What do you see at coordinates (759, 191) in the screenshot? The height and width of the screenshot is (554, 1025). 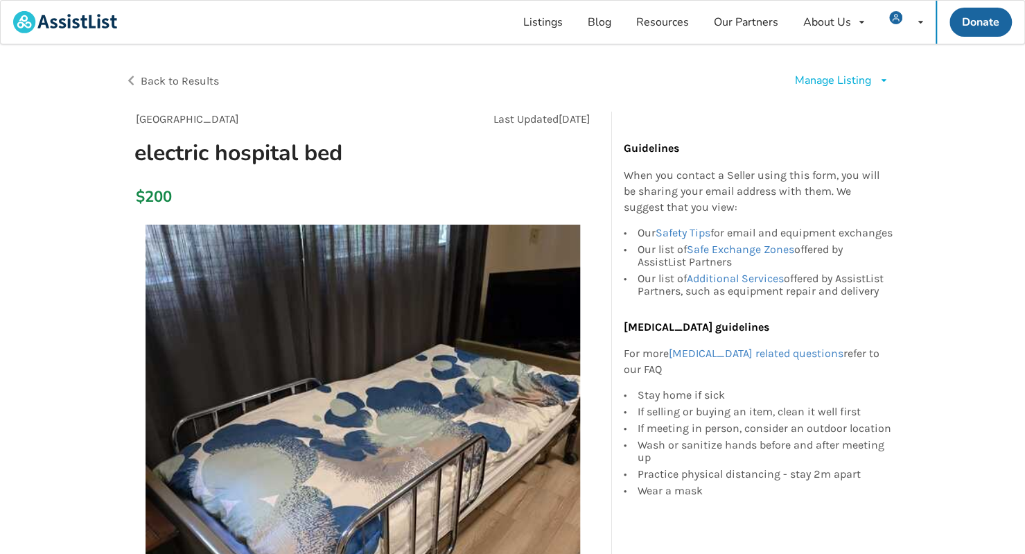 I see `p: When you contact a Seller using this form, you will be sharing your email address with them. We s...` at bounding box center [759, 191].